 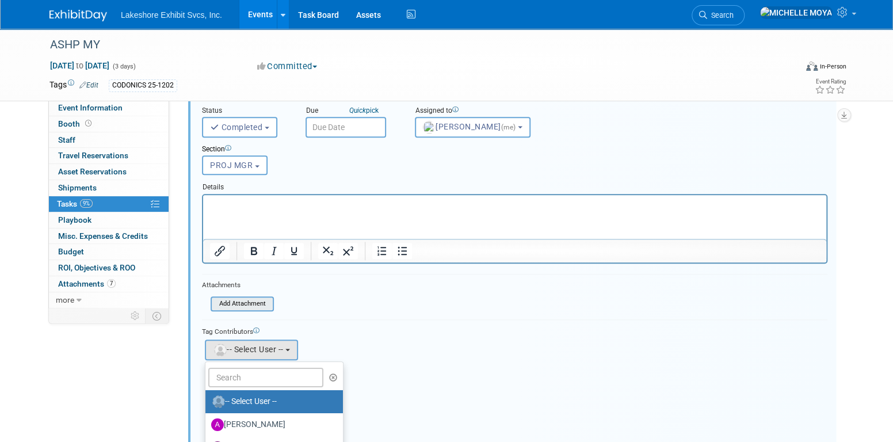 I want to click on span: Booth, so click(x=76, y=124).